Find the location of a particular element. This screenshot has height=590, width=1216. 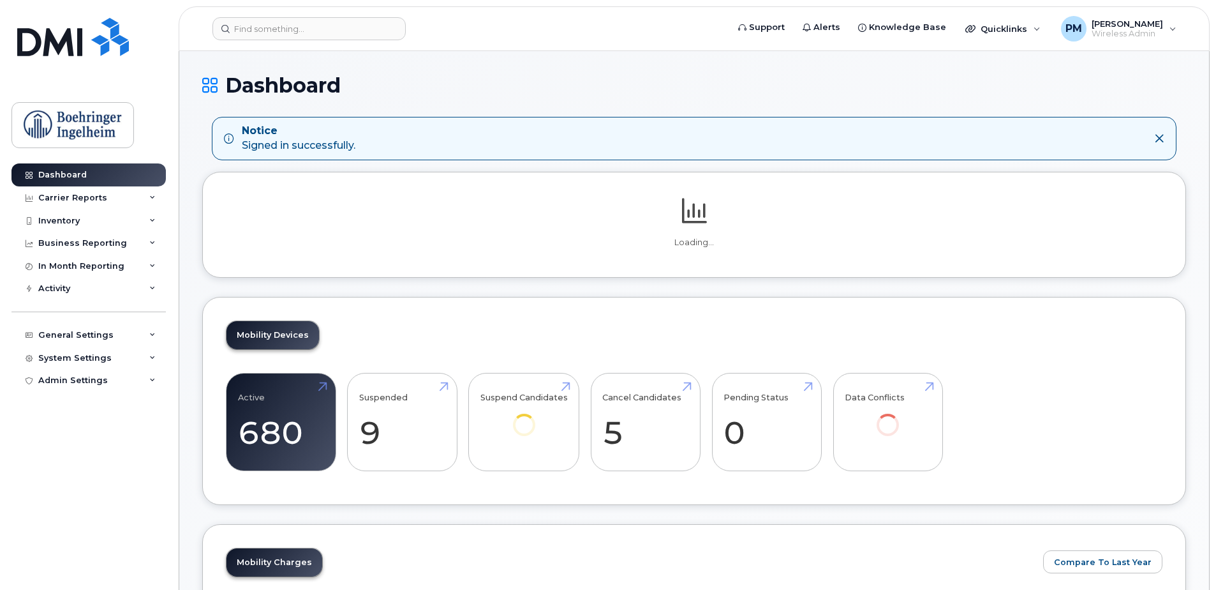

span: Compare To Last Year is located at coordinates (1103, 561).